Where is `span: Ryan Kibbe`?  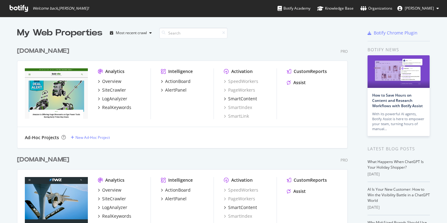 span: Ryan Kibbe is located at coordinates (420, 8).